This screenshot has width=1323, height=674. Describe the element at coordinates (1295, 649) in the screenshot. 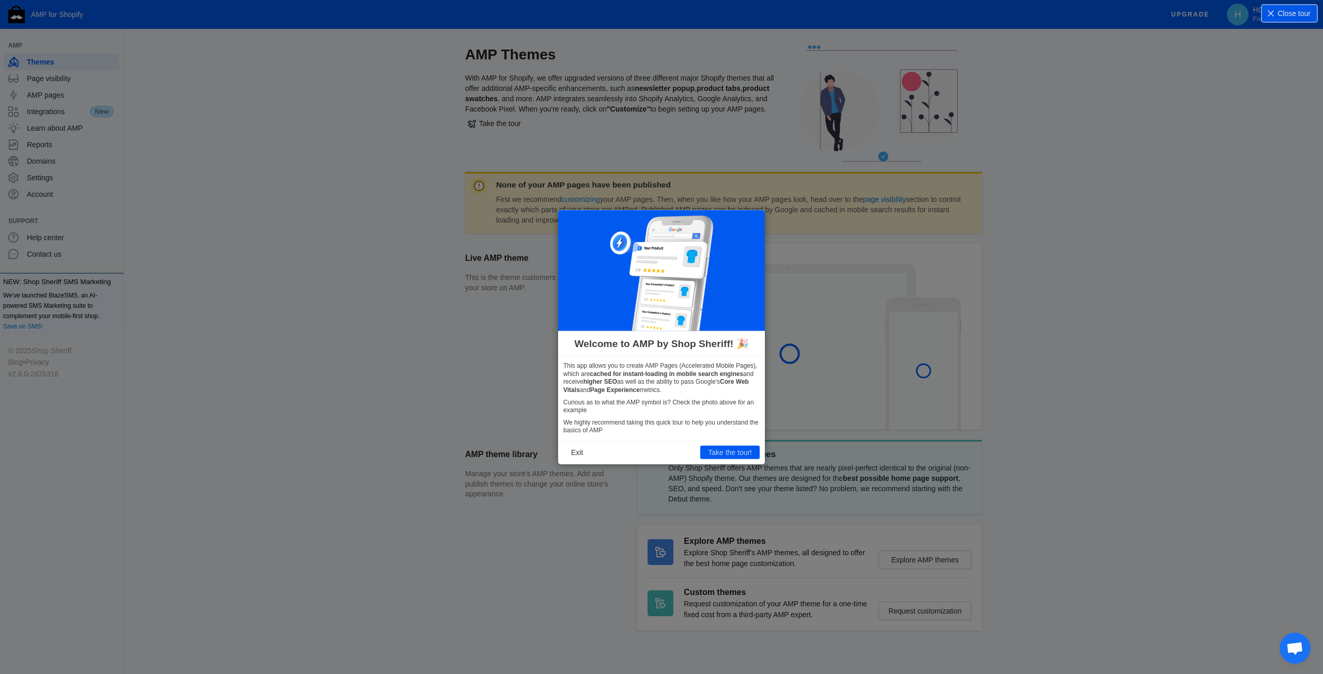

I see `div: Open chat` at that location.